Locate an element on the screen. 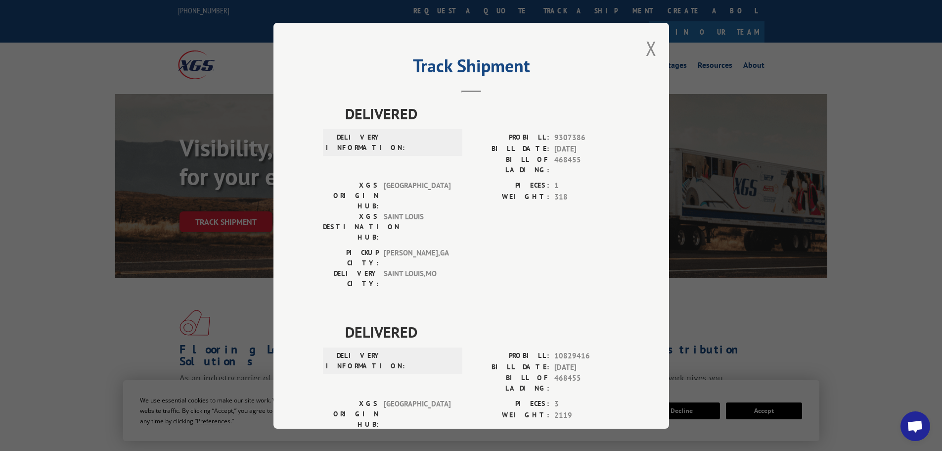 This screenshot has height=451, width=942. span: SAINT LOUIS is located at coordinates (417, 227).